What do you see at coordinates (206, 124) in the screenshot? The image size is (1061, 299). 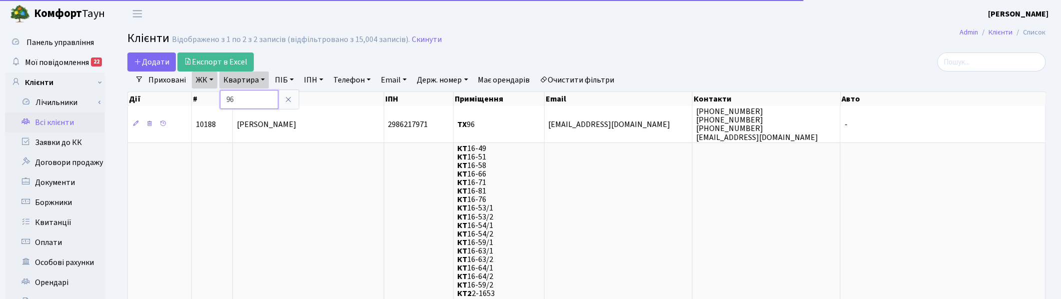 I see `span: 10188` at bounding box center [206, 124].